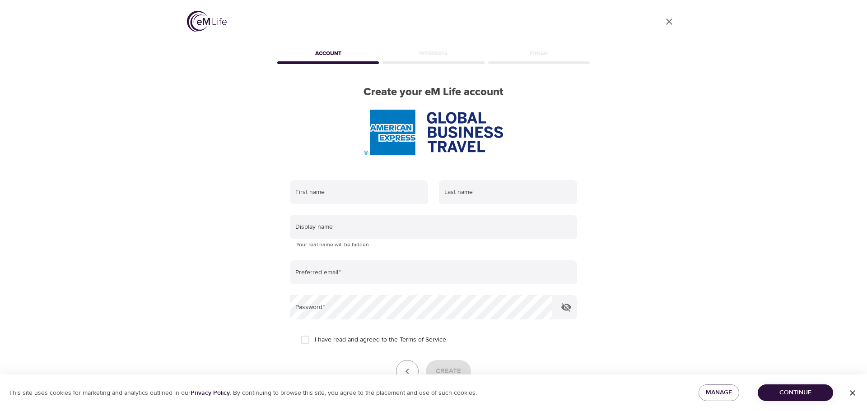 This screenshot has height=411, width=867. What do you see at coordinates (210, 393) in the screenshot?
I see `b: Privacy Policy` at bounding box center [210, 393].